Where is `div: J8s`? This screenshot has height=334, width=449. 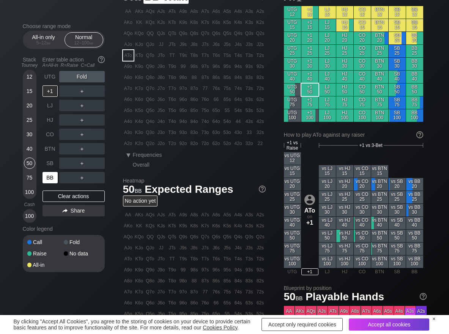 div: J8s is located at coordinates (194, 44).